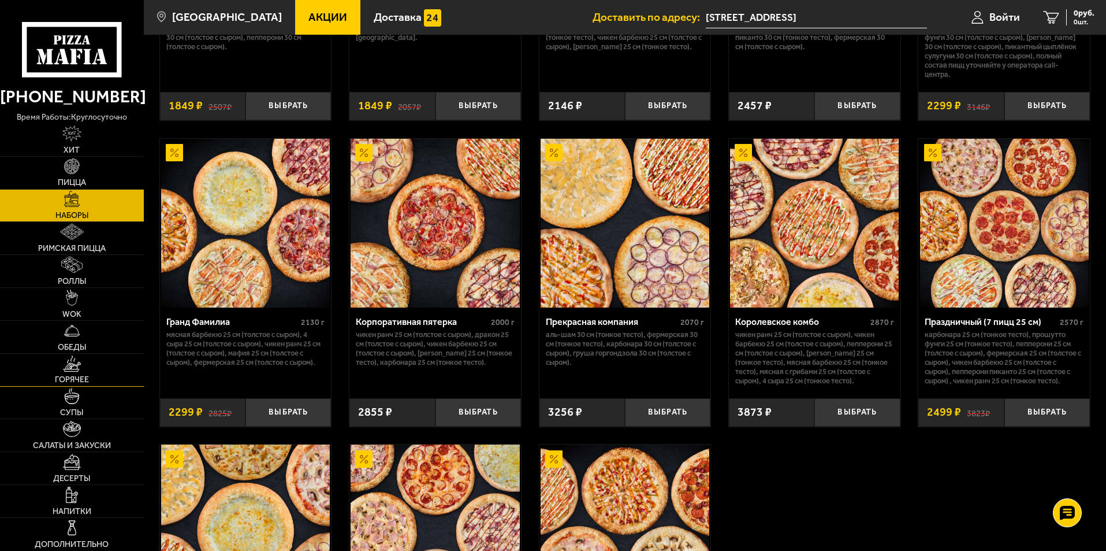 The image size is (1106, 551). Describe the element at coordinates (1084, 13) in the screenshot. I see `span: 0 руб.` at that location.